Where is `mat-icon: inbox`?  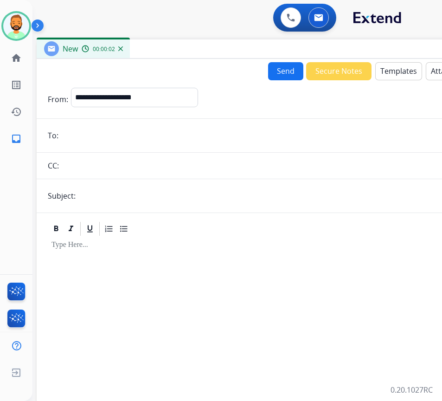
mat-icon: inbox is located at coordinates (16, 139).